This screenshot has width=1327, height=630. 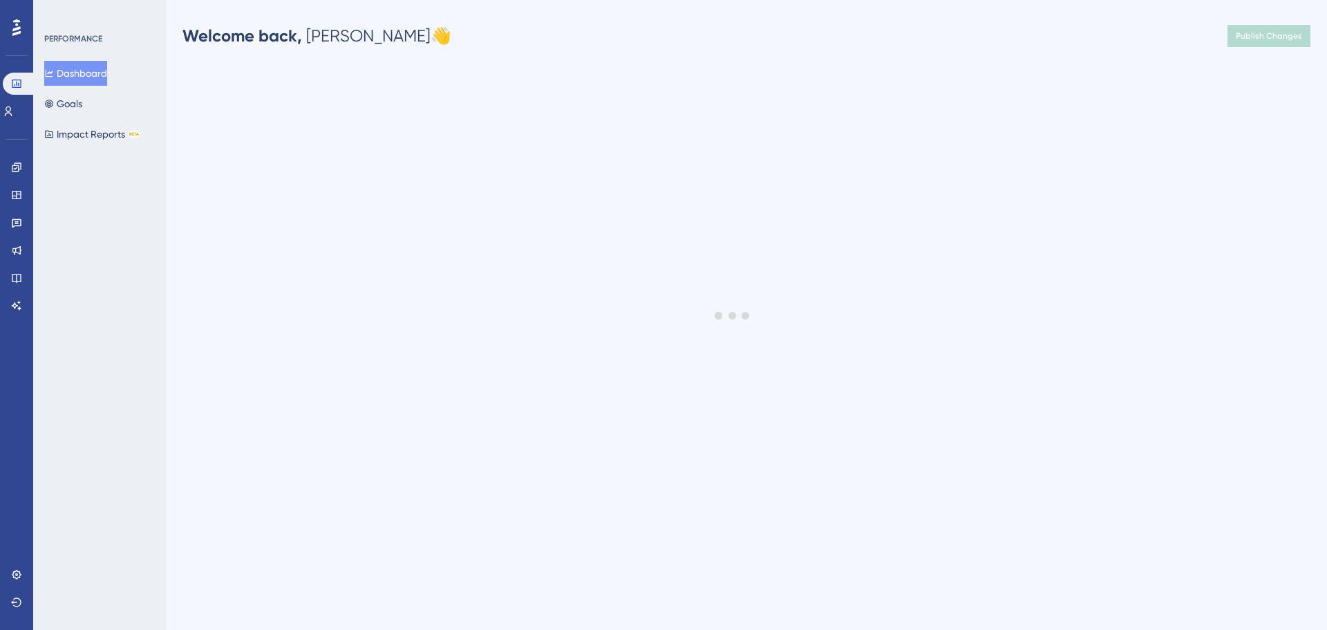 What do you see at coordinates (1269, 36) in the screenshot?
I see `span: Publish Changes` at bounding box center [1269, 36].